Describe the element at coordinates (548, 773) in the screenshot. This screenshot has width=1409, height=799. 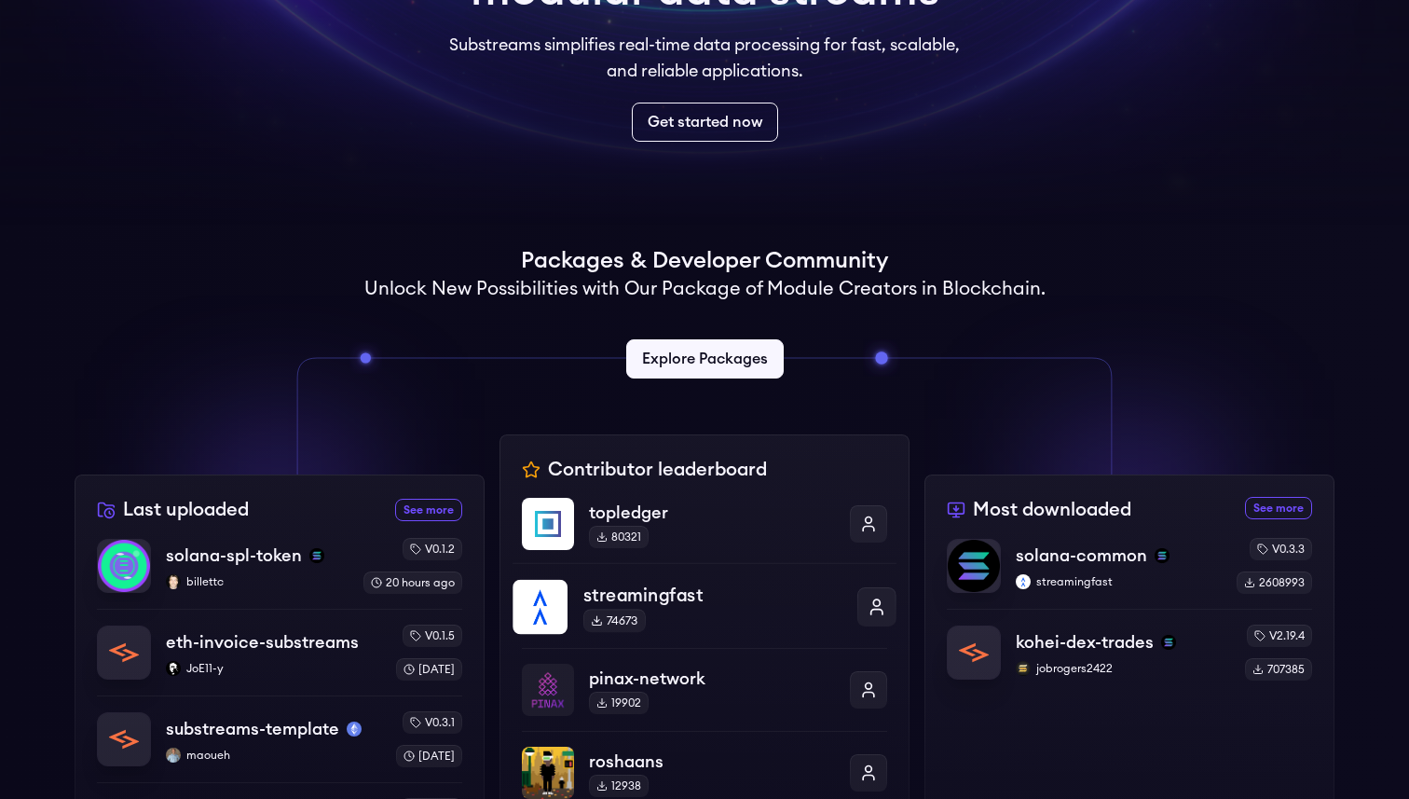
I see `img: roshaans` at that location.